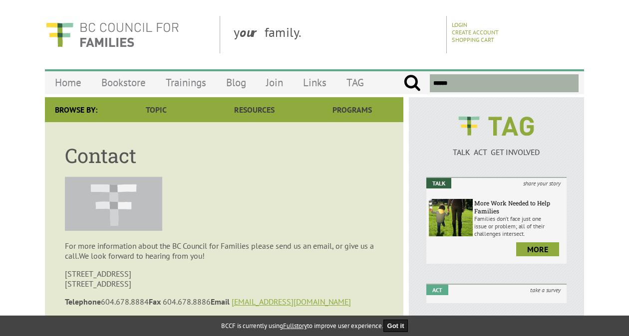 This screenshot has height=336, width=629. I want to click on div: Browse By:, so click(76, 110).